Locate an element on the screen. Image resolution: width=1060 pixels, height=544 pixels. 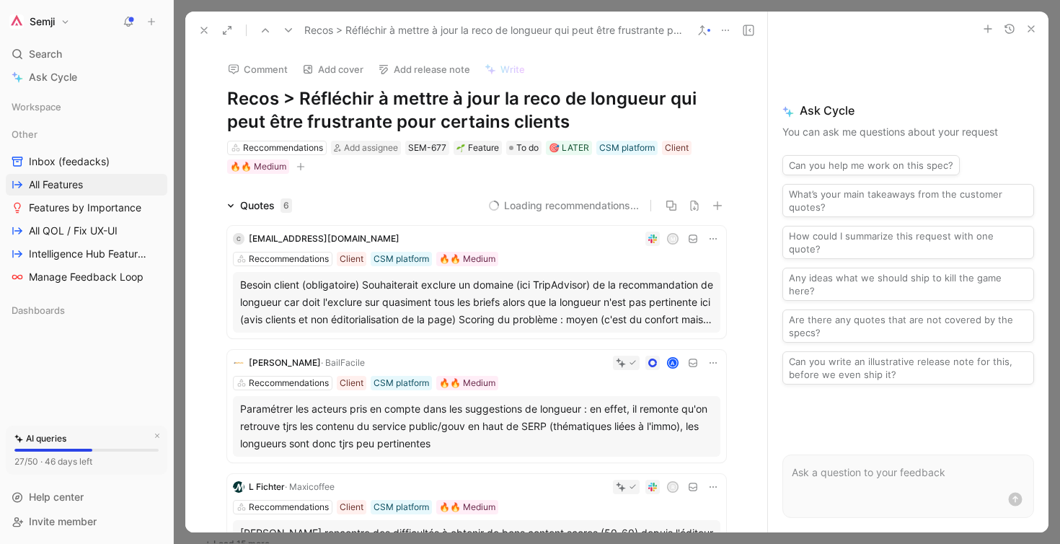
a: All Features is located at coordinates (87, 185).